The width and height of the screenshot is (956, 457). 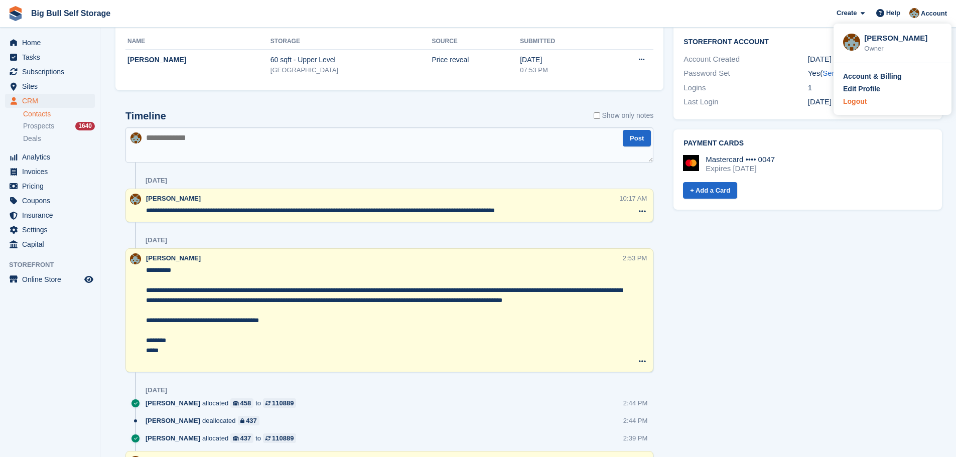 I want to click on span: Coupons, so click(x=52, y=201).